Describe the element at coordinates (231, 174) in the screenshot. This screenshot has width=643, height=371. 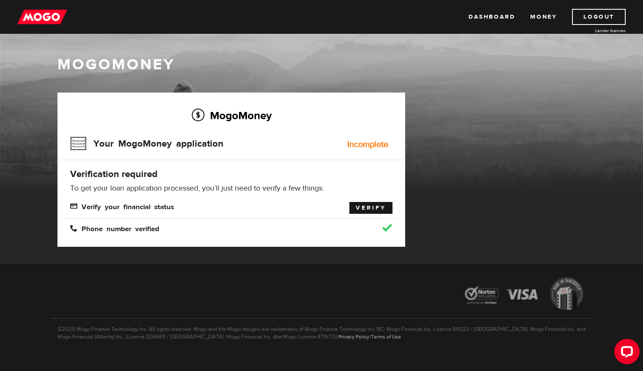
I see `h4: Verification required` at that location.